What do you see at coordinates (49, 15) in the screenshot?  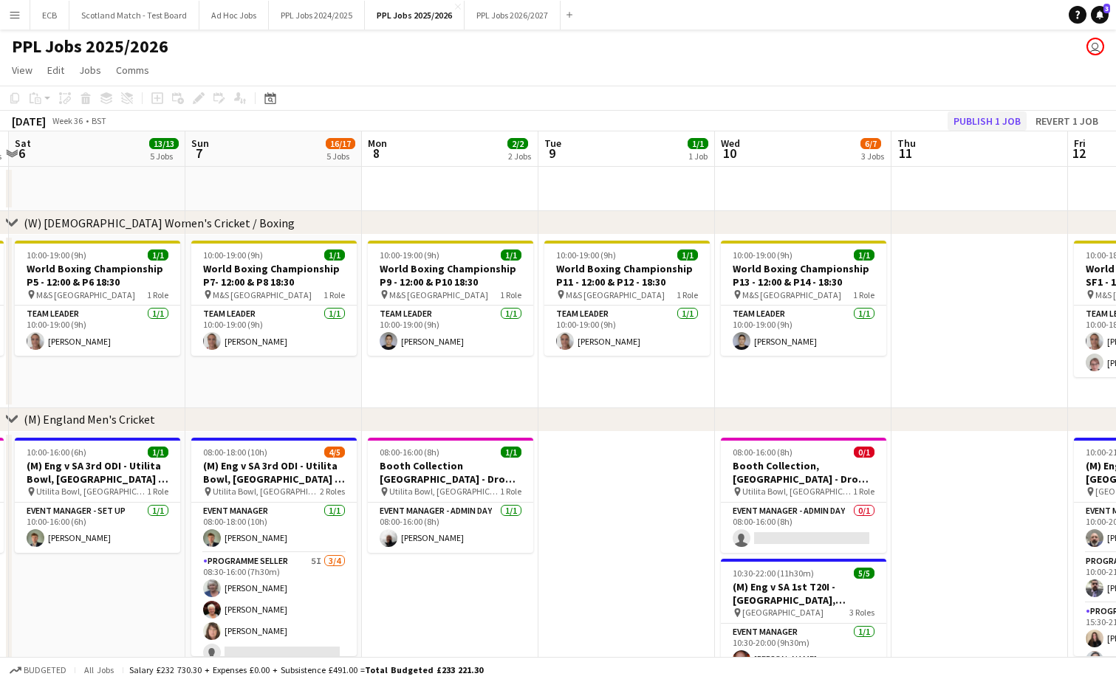 I see `button: ECB` at bounding box center [49, 15].